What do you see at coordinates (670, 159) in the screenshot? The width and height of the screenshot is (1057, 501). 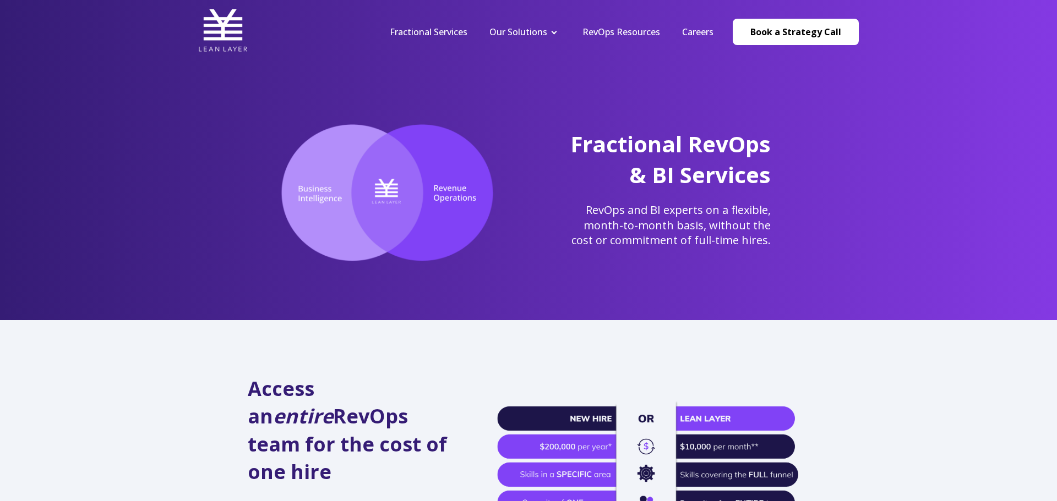 I see `span: Fractional RevOps & BI Services` at bounding box center [670, 159].